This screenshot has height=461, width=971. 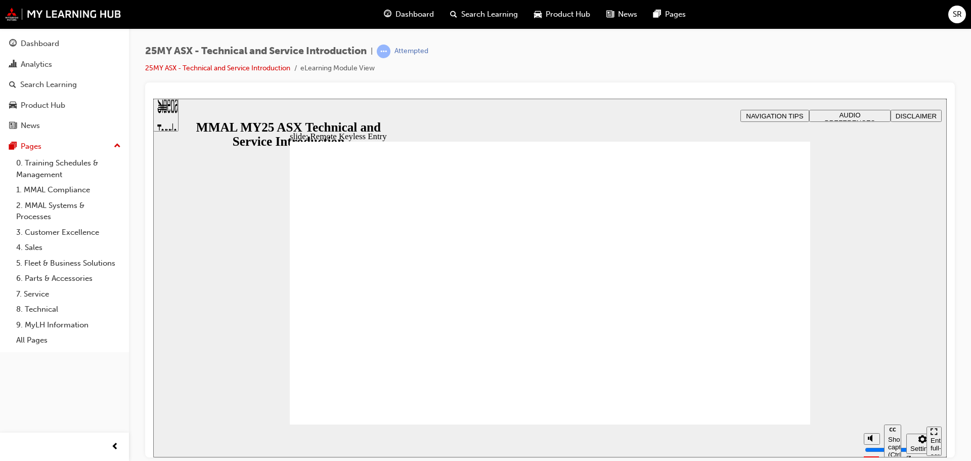 What do you see at coordinates (409, 14) in the screenshot?
I see `a: guage-iconDashboard` at bounding box center [409, 14].